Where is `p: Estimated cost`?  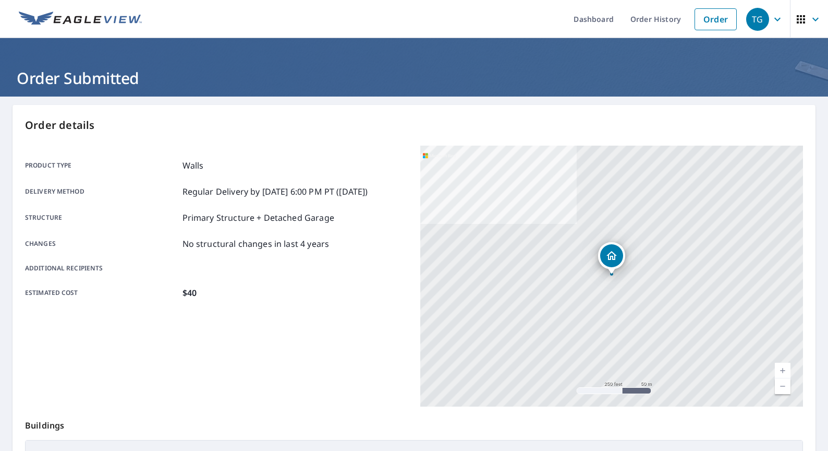
p: Estimated cost is located at coordinates (102, 293).